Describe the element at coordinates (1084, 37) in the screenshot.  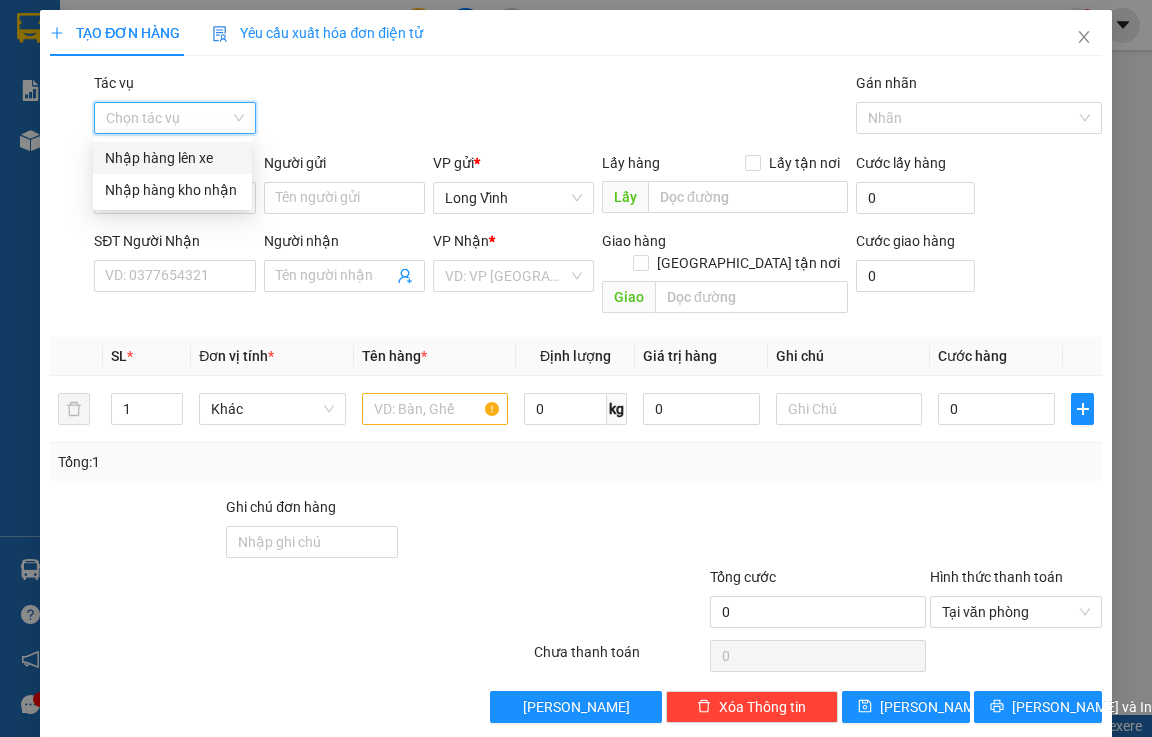
I see `span: close` at that location.